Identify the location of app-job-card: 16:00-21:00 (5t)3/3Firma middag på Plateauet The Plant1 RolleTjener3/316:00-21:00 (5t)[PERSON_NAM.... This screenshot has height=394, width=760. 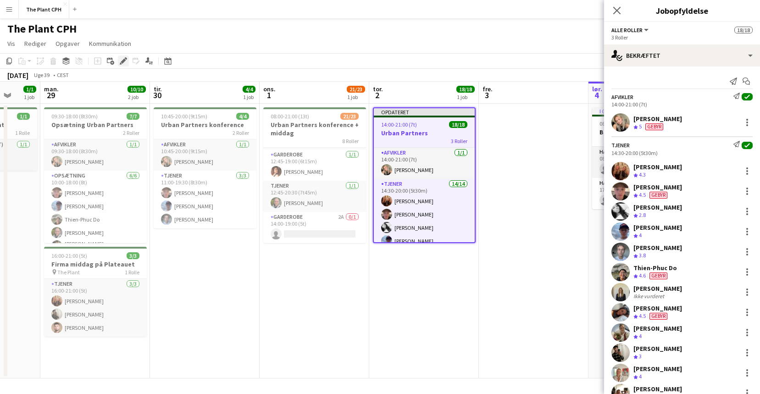
(95, 292).